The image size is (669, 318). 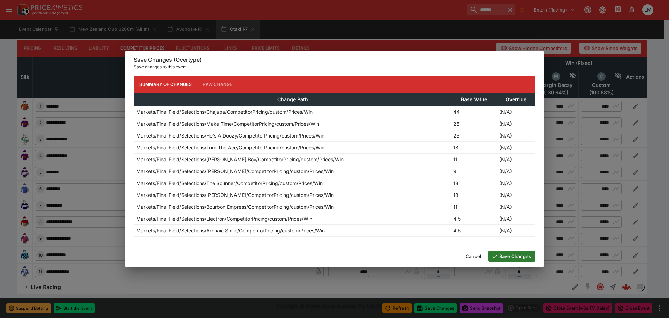 What do you see at coordinates (230, 135) in the screenshot?
I see `p: Markets/Final Field/Selections/He's A Doozy/CompetitorPricing/custom/Prices/Win` at bounding box center [230, 135].